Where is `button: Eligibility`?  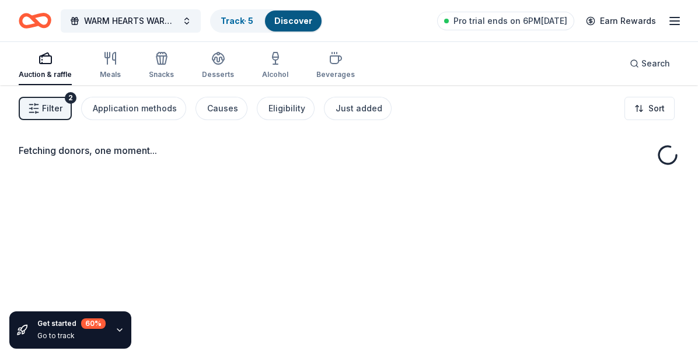 button: Eligibility is located at coordinates (285, 109).